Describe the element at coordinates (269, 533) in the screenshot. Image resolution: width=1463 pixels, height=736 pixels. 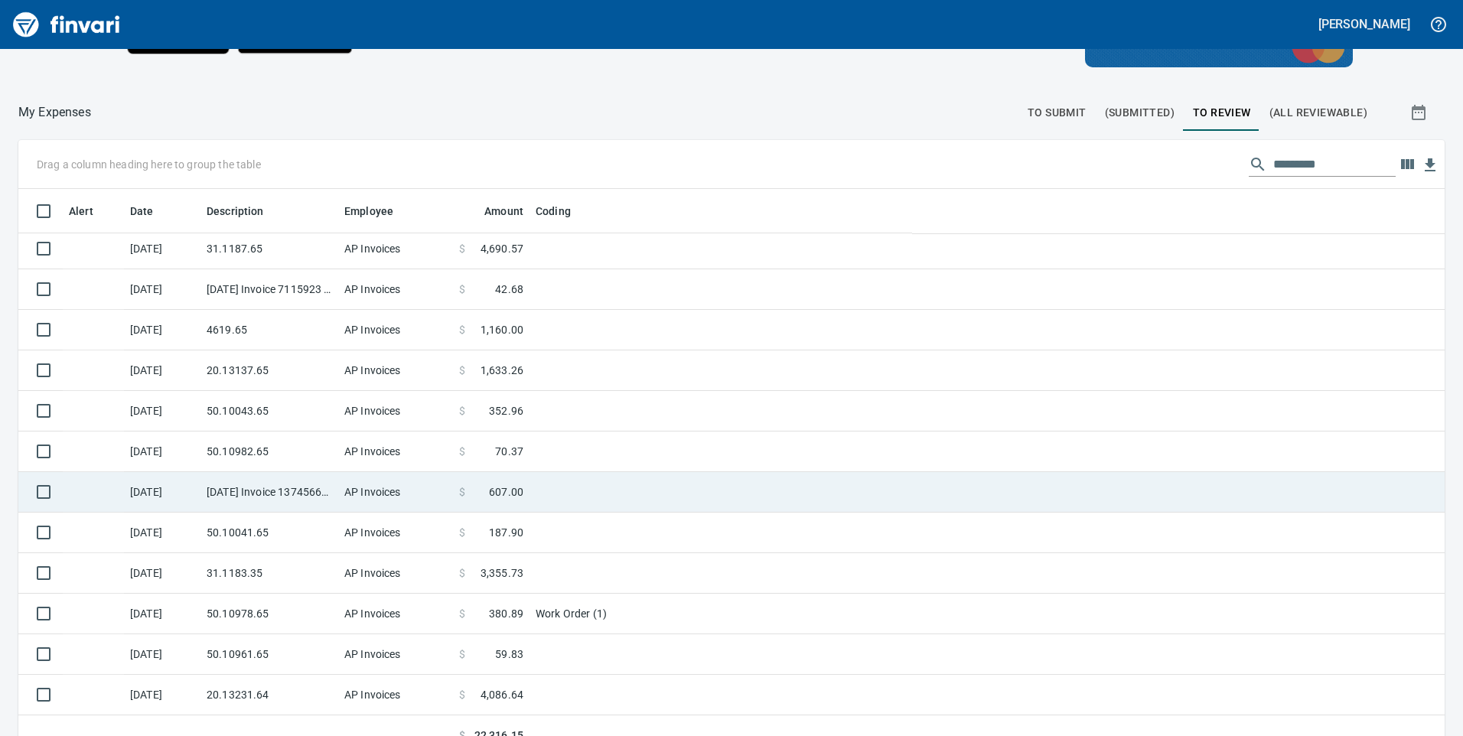
I see `td: 50.10041.65` at that location.